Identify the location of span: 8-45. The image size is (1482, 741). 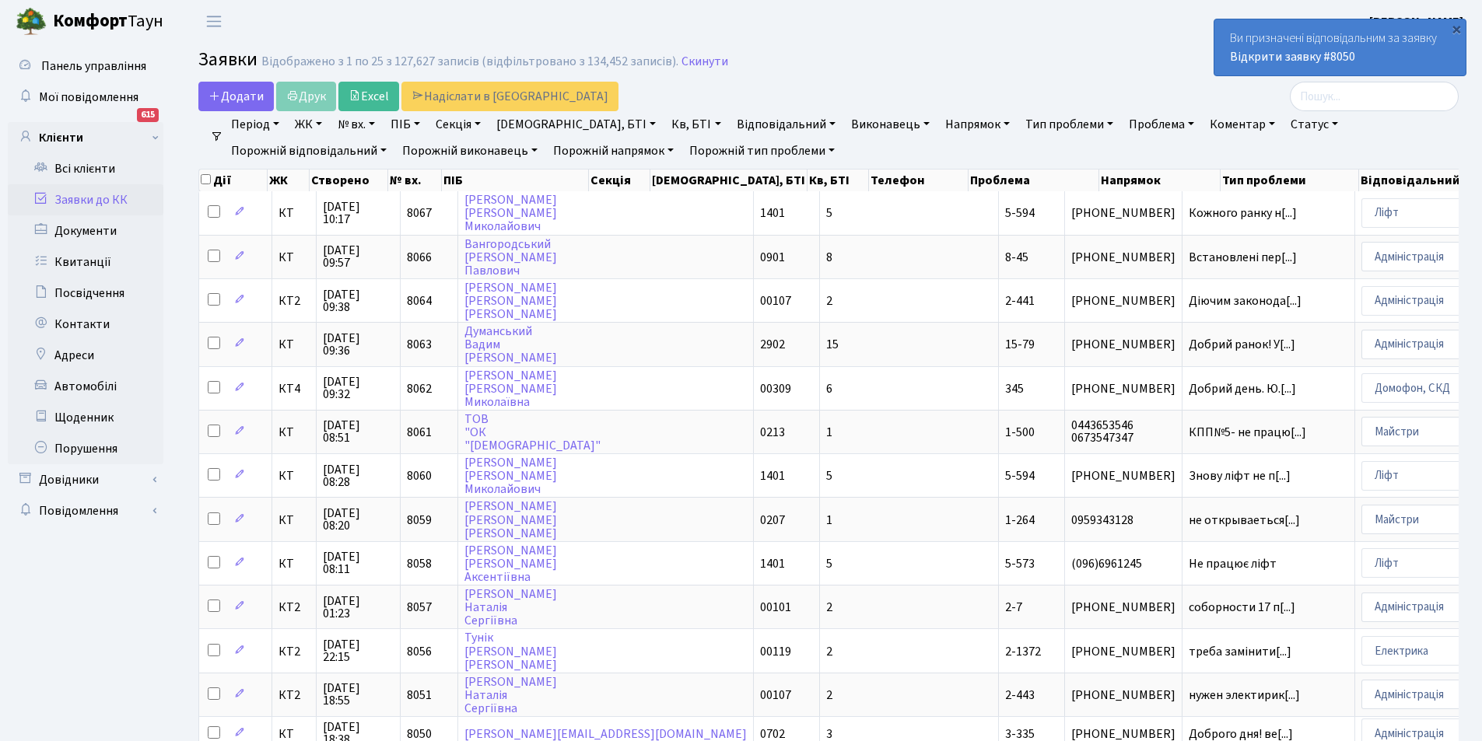
(1017, 258).